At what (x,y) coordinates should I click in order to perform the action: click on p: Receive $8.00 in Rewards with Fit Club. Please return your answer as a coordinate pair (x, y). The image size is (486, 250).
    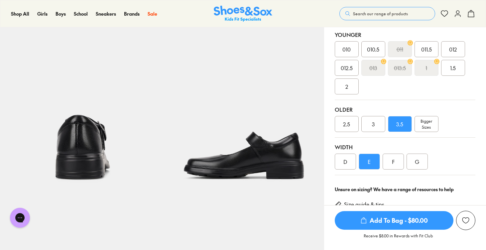
    Looking at the image, I should click on (398, 239).